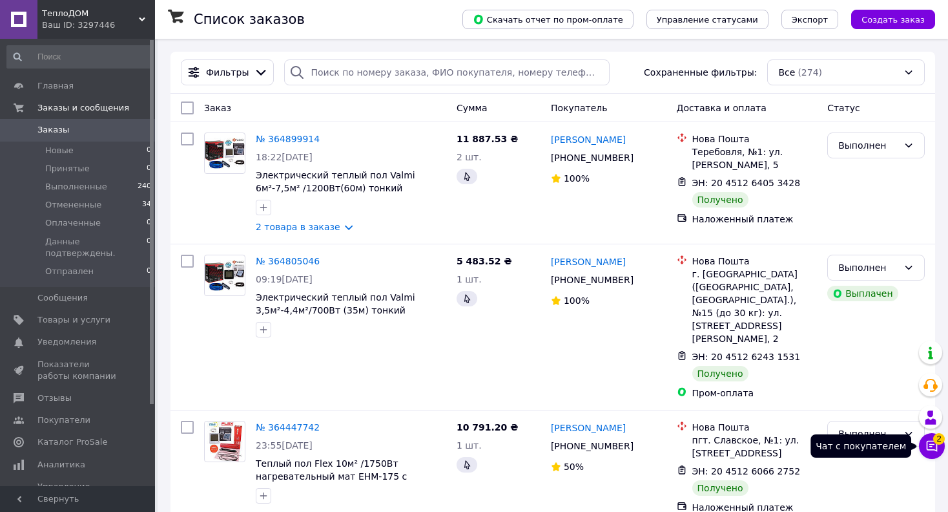  Describe the element at coordinates (78, 370) in the screenshot. I see `span: Показатели работы компании` at that location.